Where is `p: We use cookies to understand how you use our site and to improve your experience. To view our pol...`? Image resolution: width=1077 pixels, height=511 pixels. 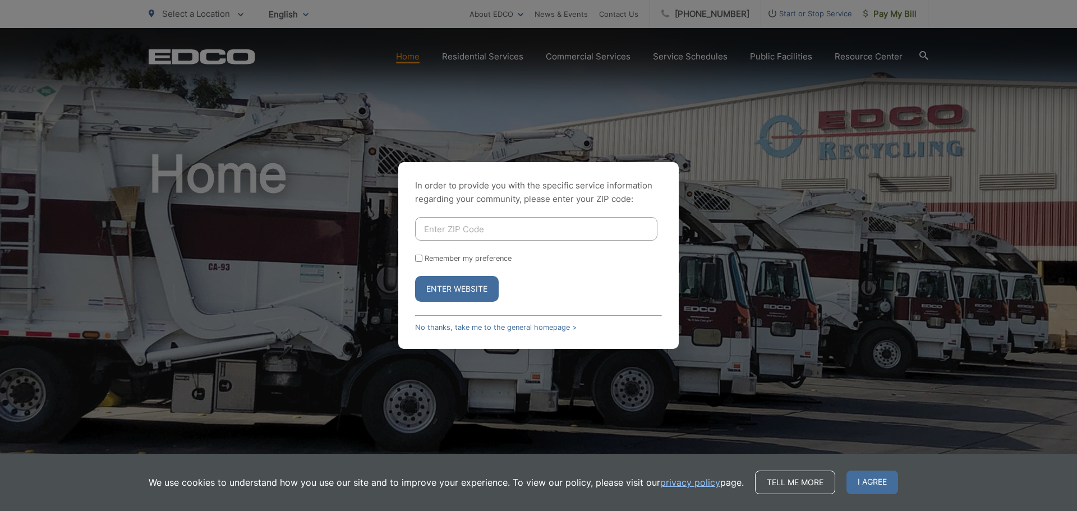
p: We use cookies to understand how you use our site and to improve your experience. To view our pol... is located at coordinates (446, 482).